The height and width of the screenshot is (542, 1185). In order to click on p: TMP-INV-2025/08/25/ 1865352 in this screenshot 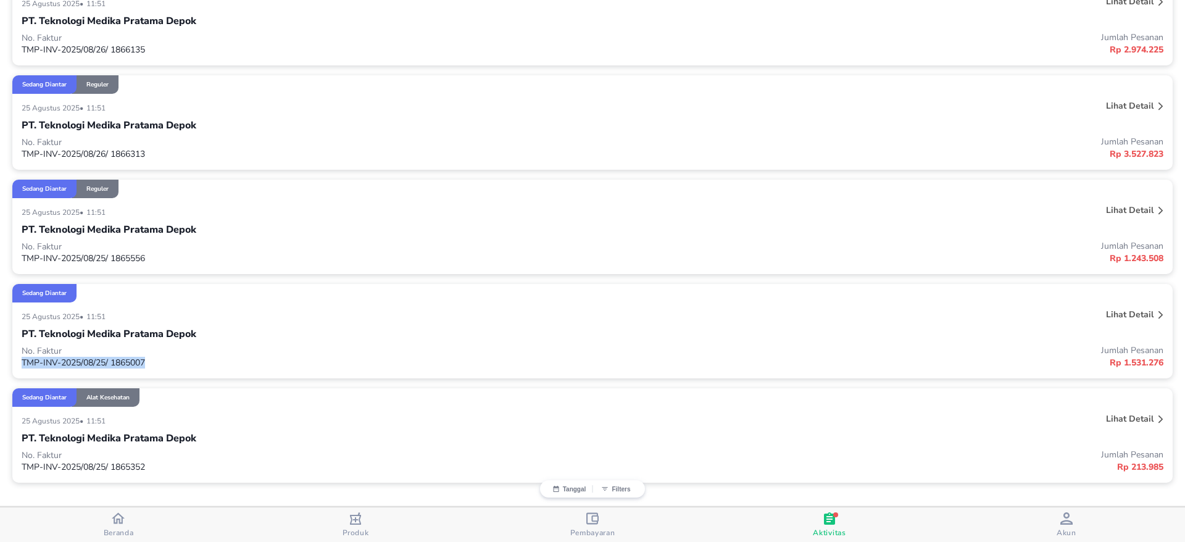, I will do `click(307, 467)`.